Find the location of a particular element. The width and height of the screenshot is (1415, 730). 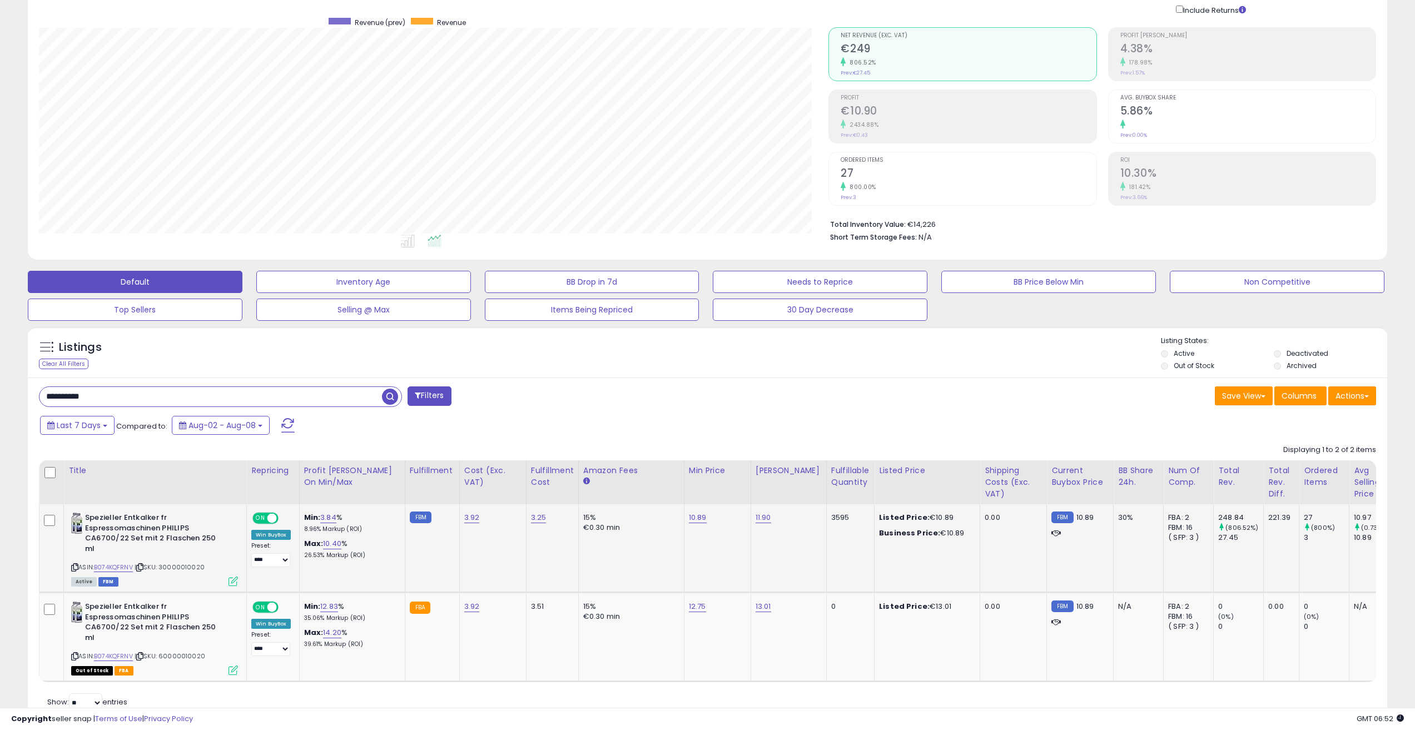

div: 248.84 is located at coordinates (1241, 518).